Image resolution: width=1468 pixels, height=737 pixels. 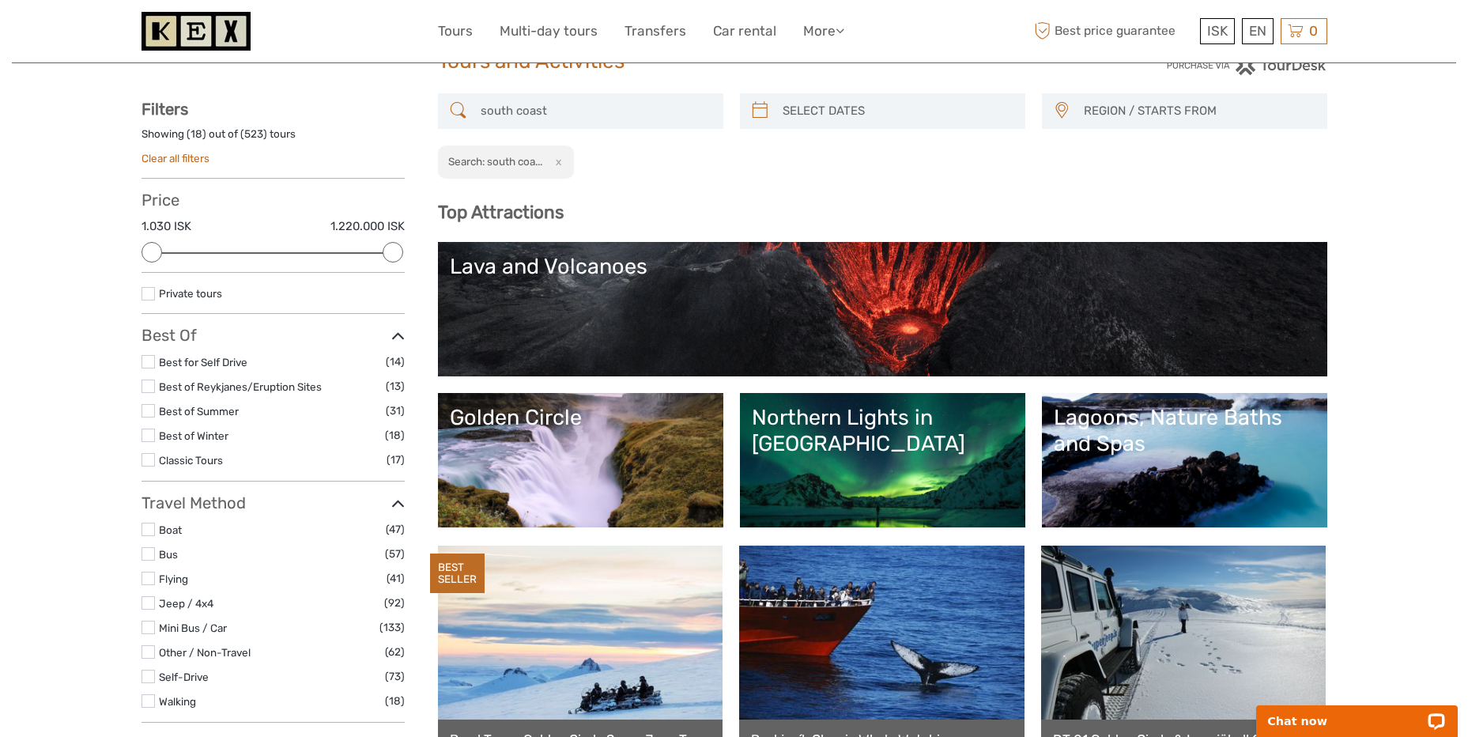 What do you see at coordinates (191, 34) in the screenshot?
I see `button: Open LiveChat chat widget` at bounding box center [191, 34].